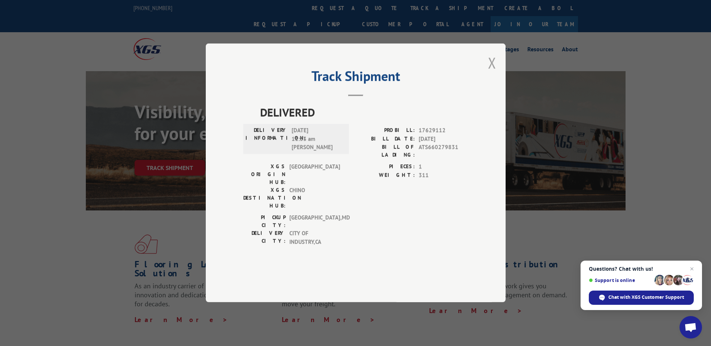 Image resolution: width=711 pixels, height=346 pixels. What do you see at coordinates (264, 222) in the screenshot?
I see `label: PICKUP CITY:` at bounding box center [264, 222].